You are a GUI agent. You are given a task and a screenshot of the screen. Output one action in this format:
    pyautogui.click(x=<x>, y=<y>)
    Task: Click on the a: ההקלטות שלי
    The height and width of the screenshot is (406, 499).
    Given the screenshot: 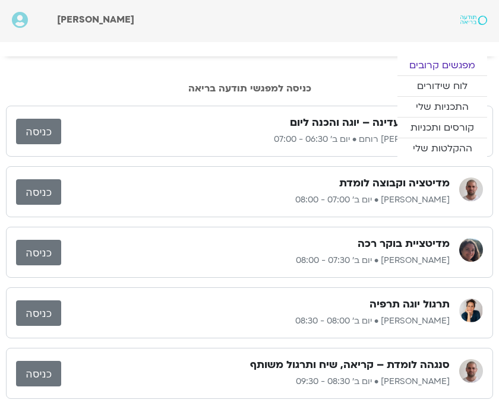 What is the action you would take?
    pyautogui.click(x=442, y=149)
    